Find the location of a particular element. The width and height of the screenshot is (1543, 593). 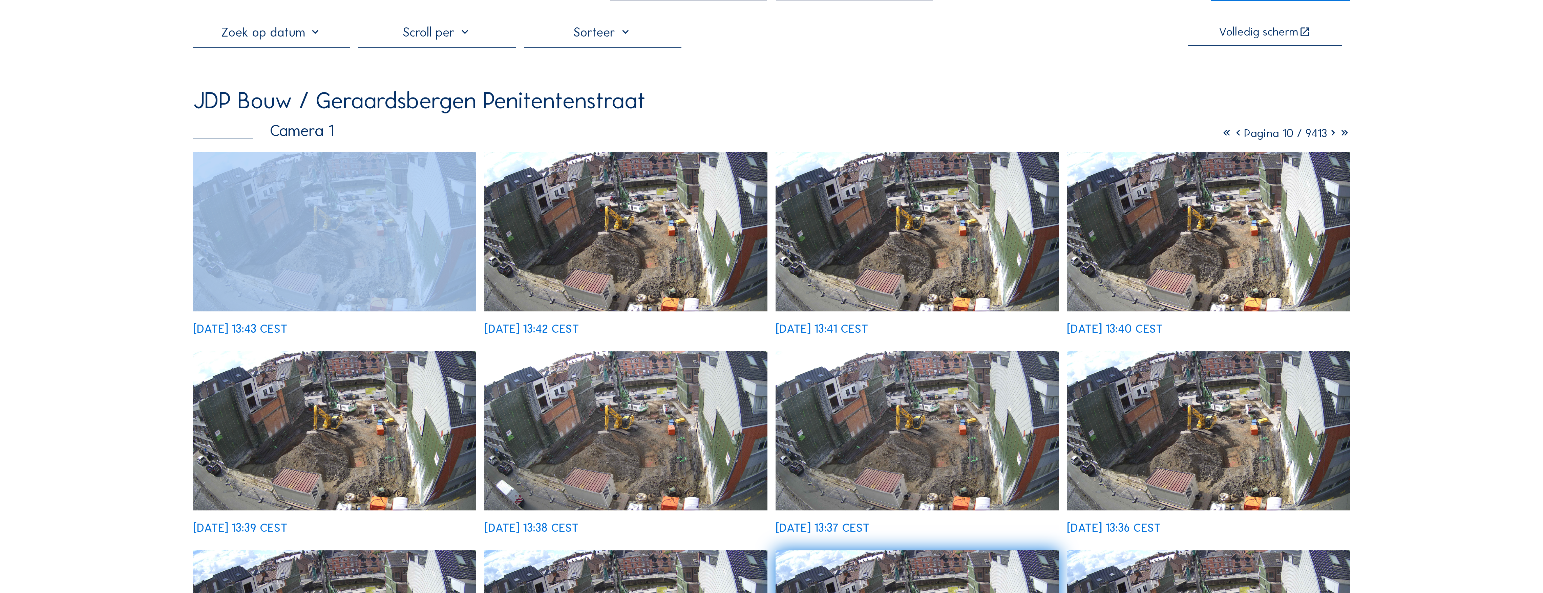

img: image_53013861 is located at coordinates (626, 431).